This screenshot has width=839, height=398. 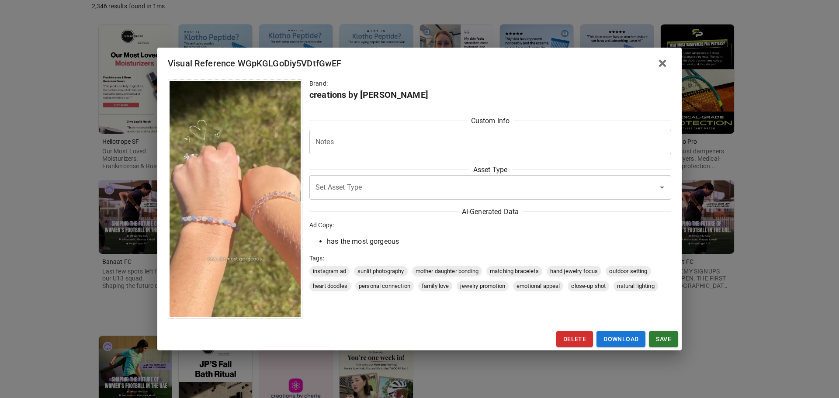 What do you see at coordinates (235, 199) in the screenshot?
I see `img: Image` at bounding box center [235, 199].